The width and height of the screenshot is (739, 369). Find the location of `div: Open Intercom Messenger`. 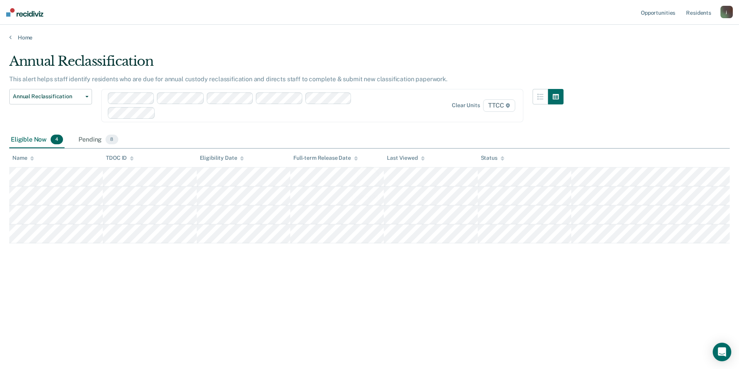

div: Open Intercom Messenger is located at coordinates (722, 352).